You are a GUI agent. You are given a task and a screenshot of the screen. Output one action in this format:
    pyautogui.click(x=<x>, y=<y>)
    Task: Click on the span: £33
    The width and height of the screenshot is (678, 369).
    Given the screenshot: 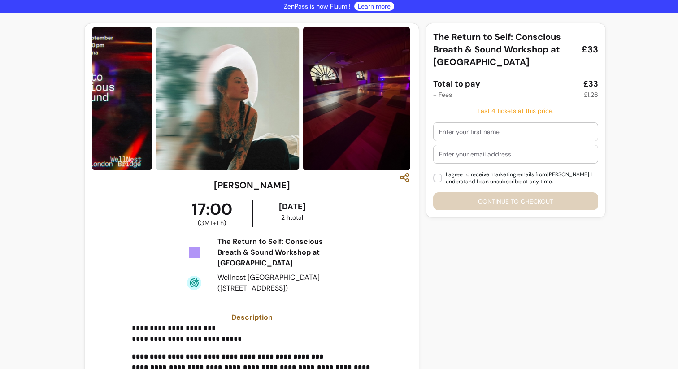 What is the action you would take?
    pyautogui.click(x=589, y=49)
    